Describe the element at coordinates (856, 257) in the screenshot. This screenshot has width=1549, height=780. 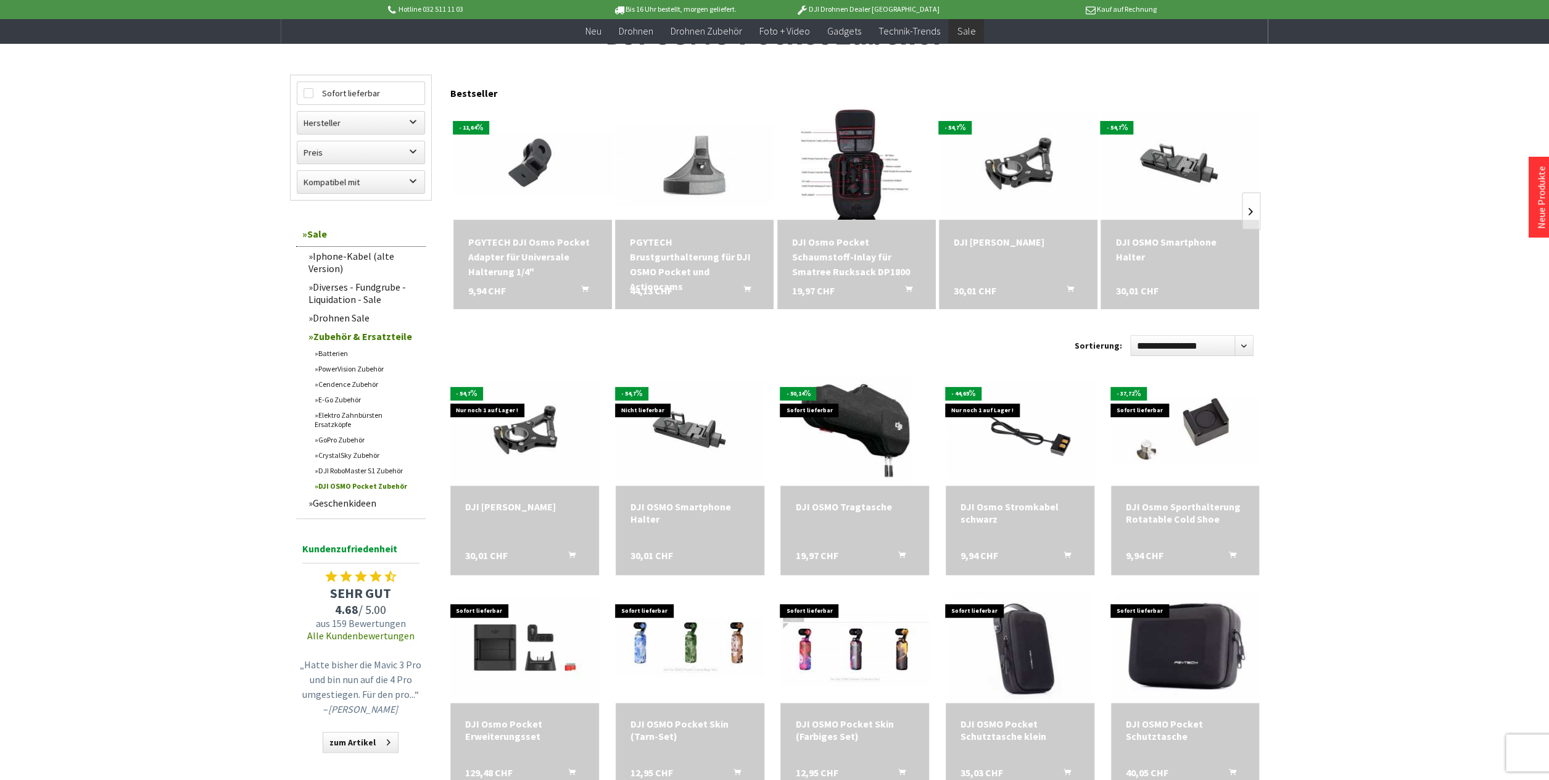
I see `a: DJI Osmo Pocket Schaumstoff-Inlay für Smatree Rucksack DP1800 19,97 CHF In den Warenkorb` at that location.